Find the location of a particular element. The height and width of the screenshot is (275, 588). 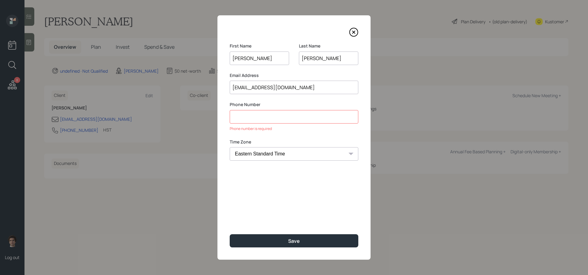

label: Phone Number is located at coordinates (294, 104).